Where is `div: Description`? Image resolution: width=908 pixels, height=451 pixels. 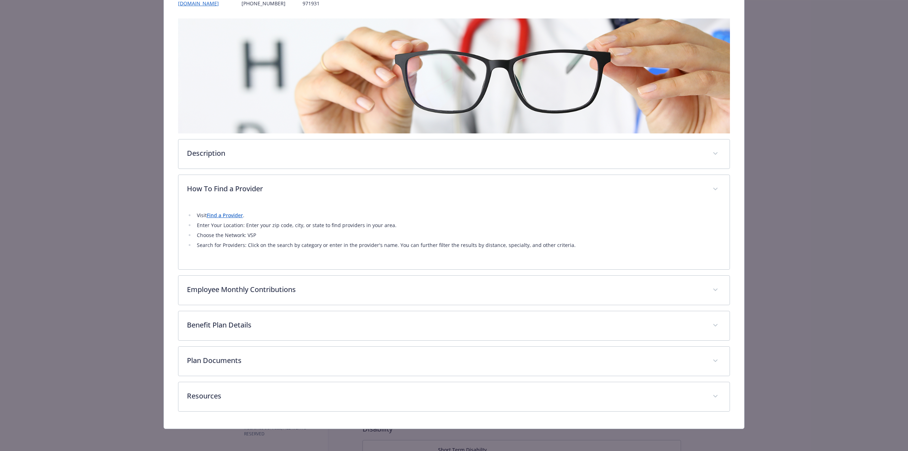 div: Description is located at coordinates (454, 154).